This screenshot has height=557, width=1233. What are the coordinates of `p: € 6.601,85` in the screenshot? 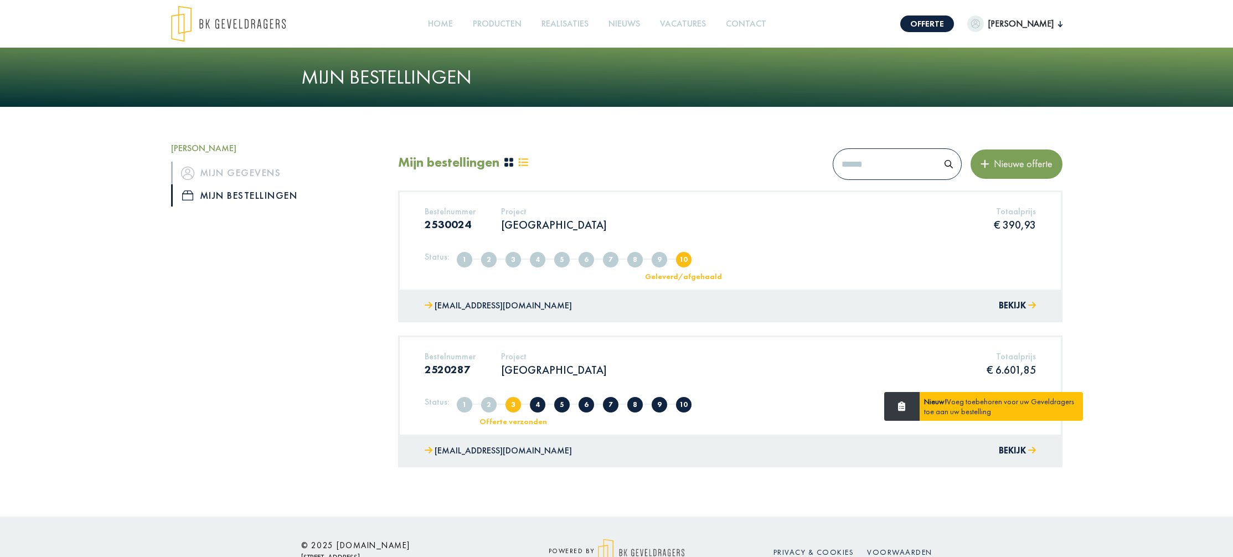 It's located at (1011, 370).